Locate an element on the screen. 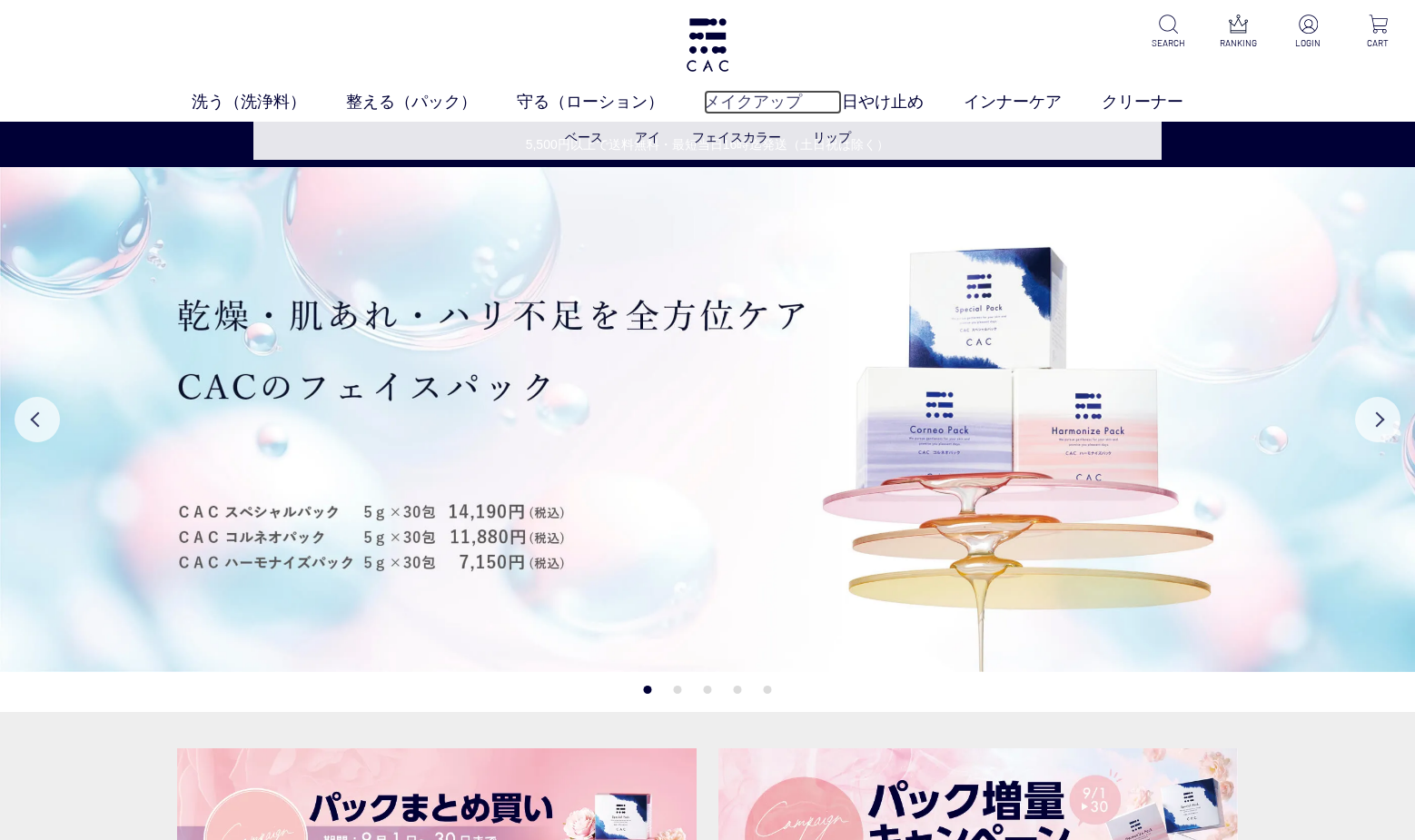 This screenshot has height=840, width=1415. p: SEARCH is located at coordinates (1168, 43).